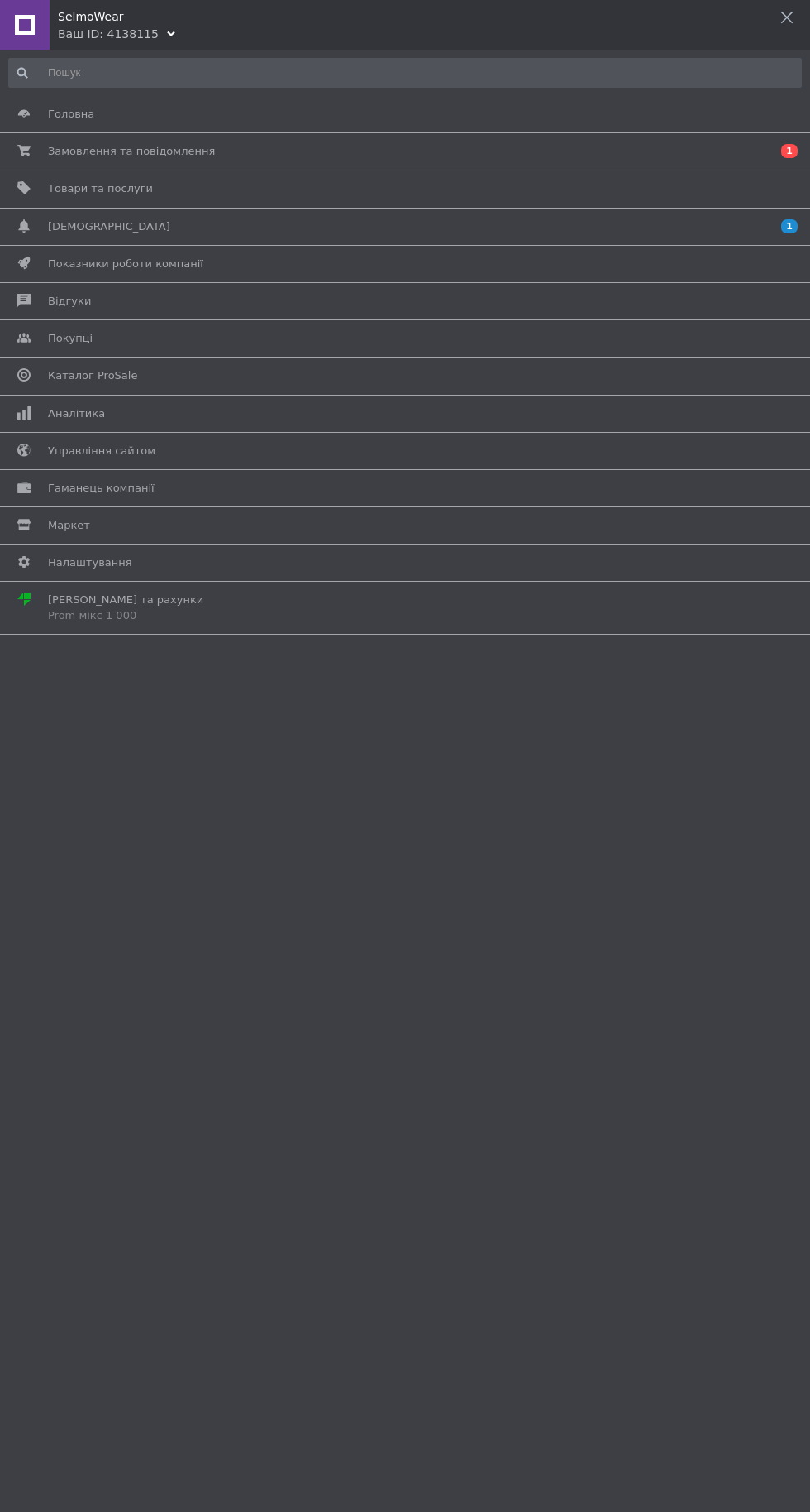 The height and width of the screenshot is (1512, 810). I want to click on span: Гаманець компанії, so click(101, 489).